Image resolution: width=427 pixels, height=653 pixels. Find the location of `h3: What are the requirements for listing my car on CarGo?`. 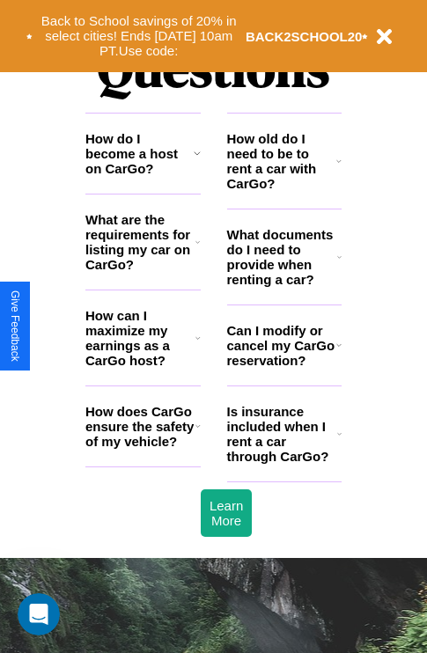

h3: What are the requirements for listing my car on CarGo? is located at coordinates (140, 242).